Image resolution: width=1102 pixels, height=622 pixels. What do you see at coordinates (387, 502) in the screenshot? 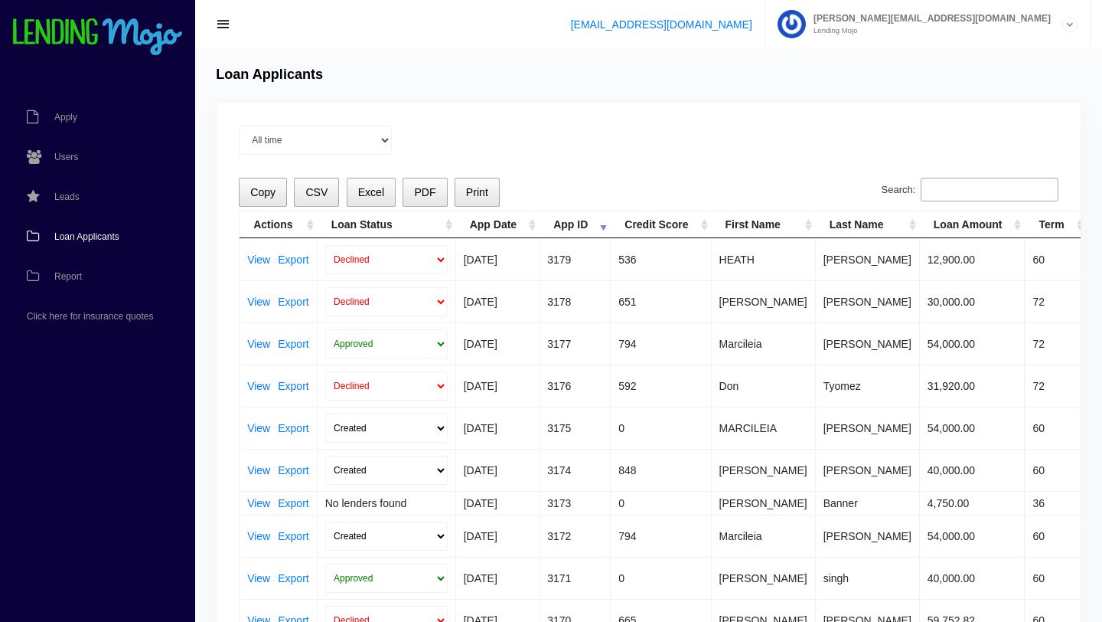
I see `td: No lenders found` at bounding box center [387, 502].